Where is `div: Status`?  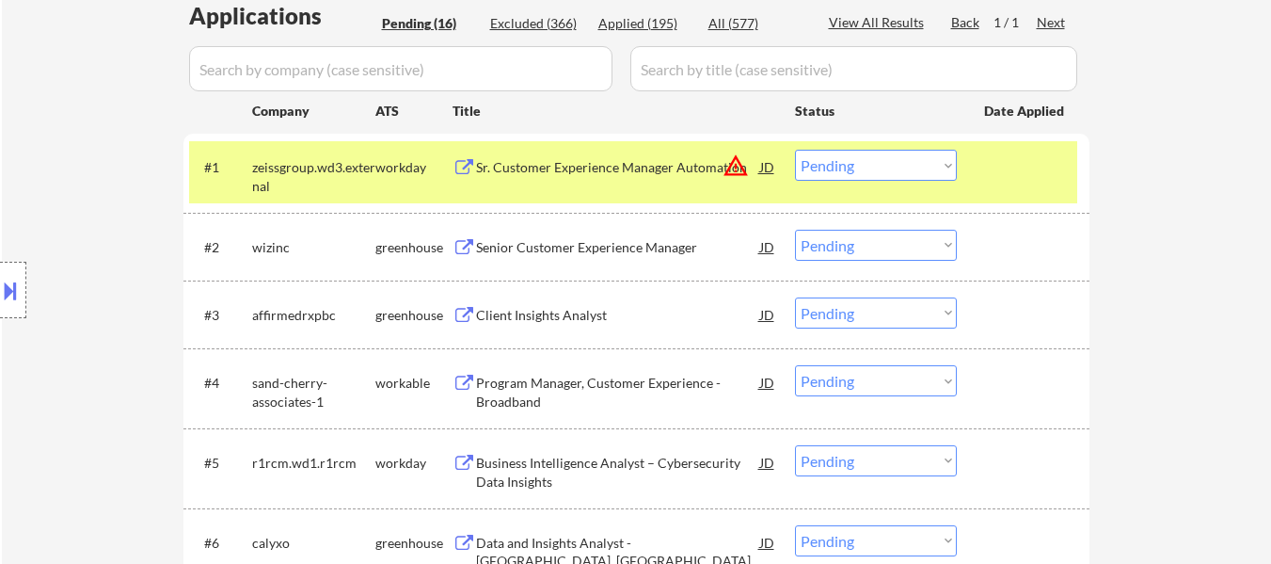 div: Status is located at coordinates (876, 110).